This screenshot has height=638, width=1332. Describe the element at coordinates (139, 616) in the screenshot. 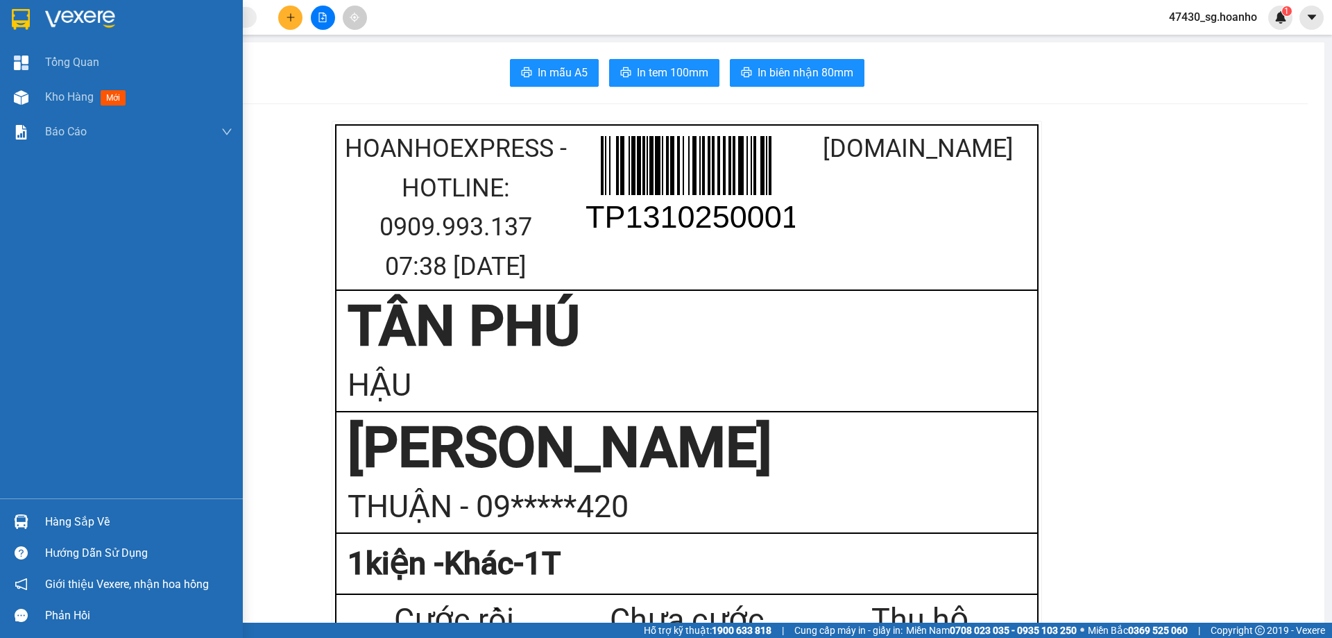

I see `div: Phản hồi` at that location.